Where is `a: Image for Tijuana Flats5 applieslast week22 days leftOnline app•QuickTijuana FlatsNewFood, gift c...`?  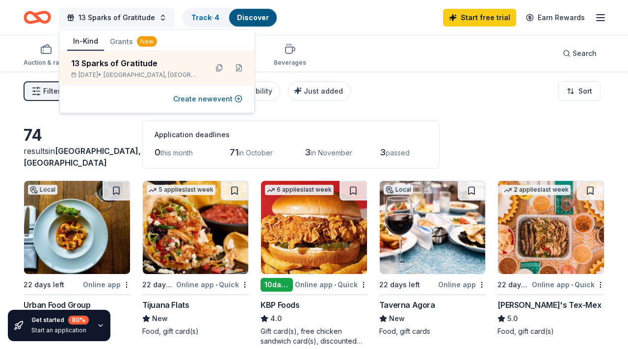
a: Image for Tijuana Flats5 applieslast week22 days leftOnline app•QuickTijuana FlatsNewFood, gift c... is located at coordinates (196, 258).